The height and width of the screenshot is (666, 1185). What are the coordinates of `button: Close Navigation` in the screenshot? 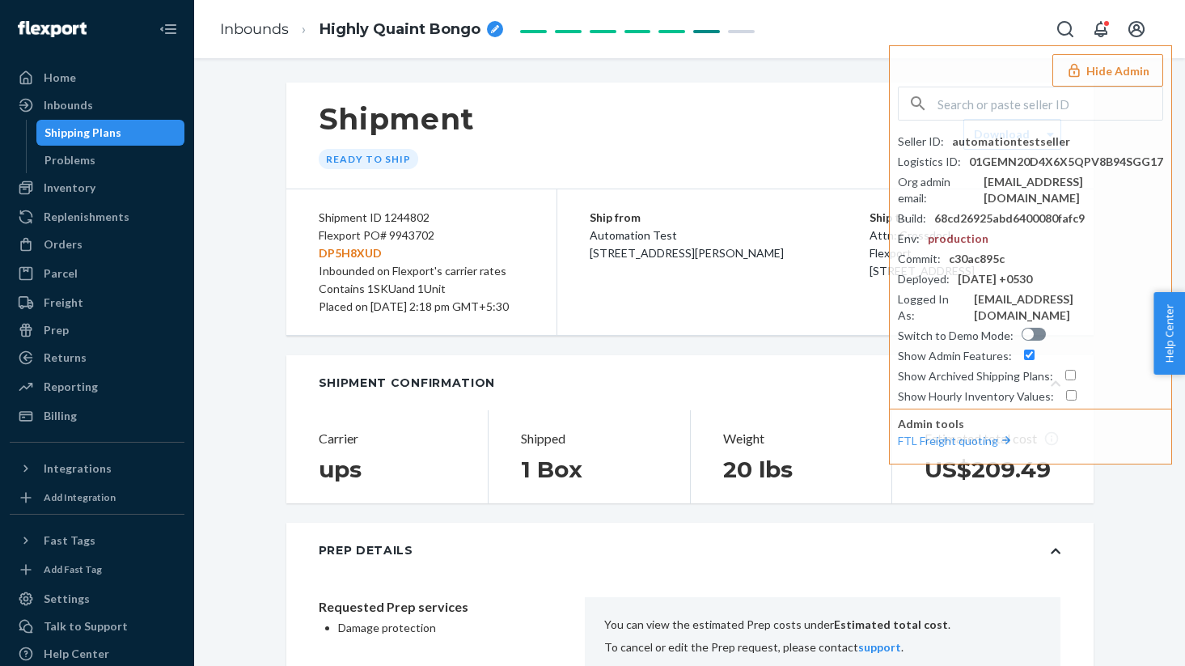 It's located at (168, 29).